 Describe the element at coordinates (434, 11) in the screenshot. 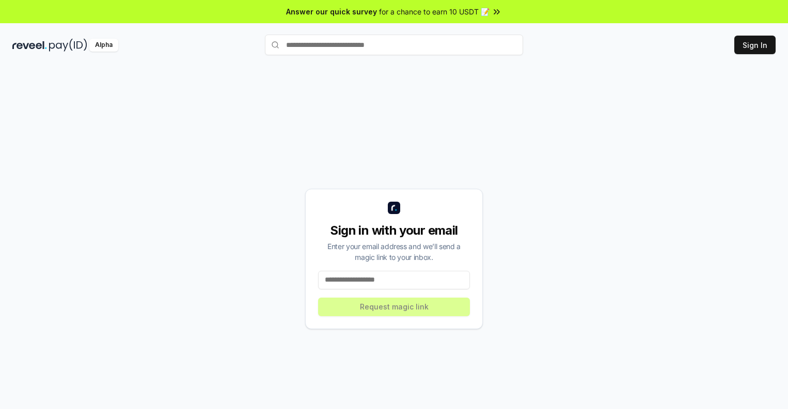

I see `span: for a chance to earn 10 USDT 📝` at that location.